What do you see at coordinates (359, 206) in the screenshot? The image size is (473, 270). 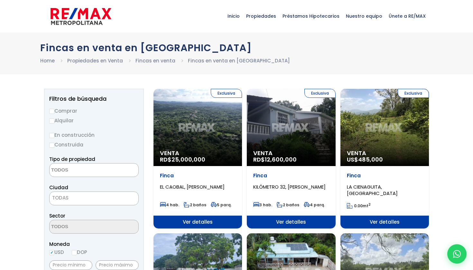 I see `span: mt` at bounding box center [359, 206].